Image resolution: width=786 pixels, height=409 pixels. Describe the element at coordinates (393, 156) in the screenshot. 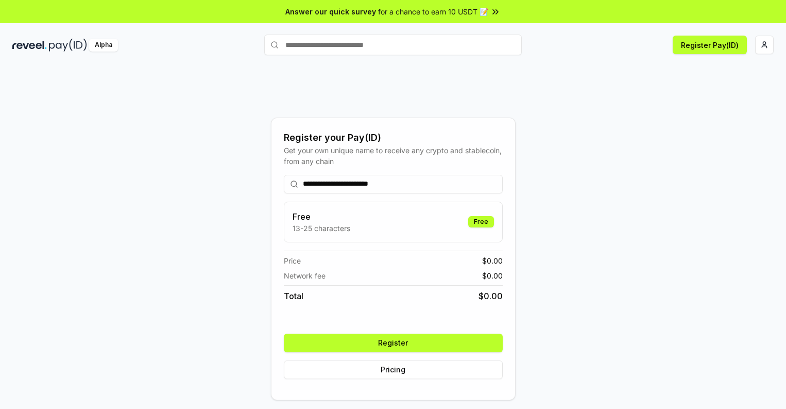

I see `div: Get your own unique name to receive any crypto and stablecoin, from any chain` at that location.